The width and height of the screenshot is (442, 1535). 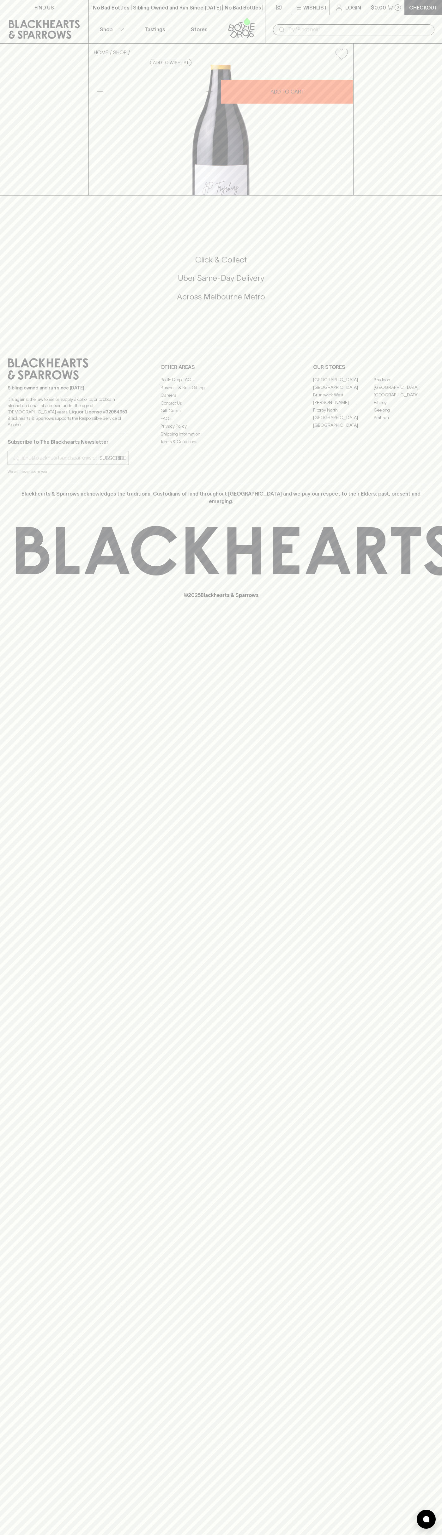 What do you see at coordinates (287, 92) in the screenshot?
I see `button: ADD TO CART` at bounding box center [287, 92].